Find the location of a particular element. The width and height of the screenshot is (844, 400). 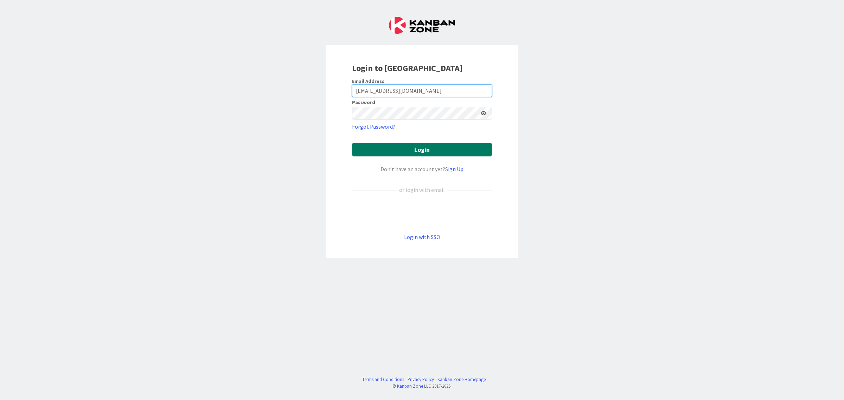

div: or login with email is located at coordinates (422, 190).